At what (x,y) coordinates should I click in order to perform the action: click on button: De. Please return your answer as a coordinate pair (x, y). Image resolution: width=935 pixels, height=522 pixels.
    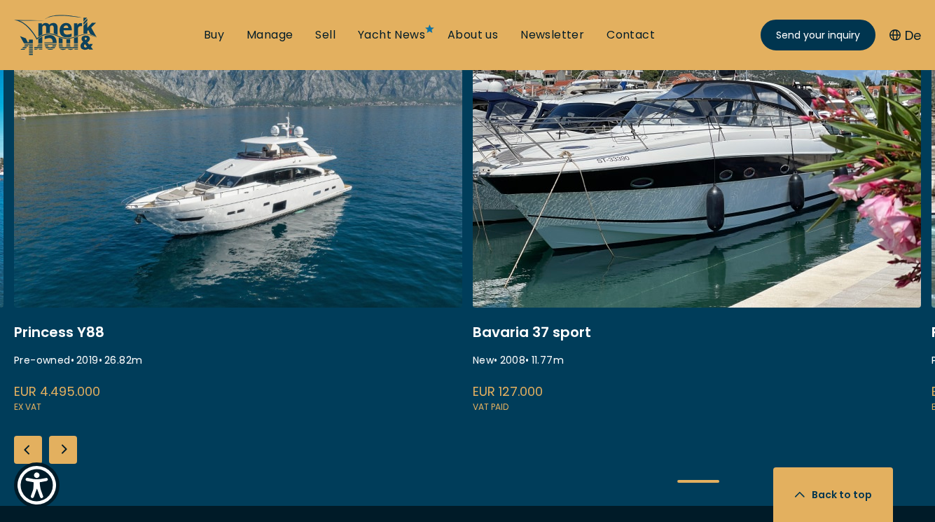
    Looking at the image, I should click on (905, 35).